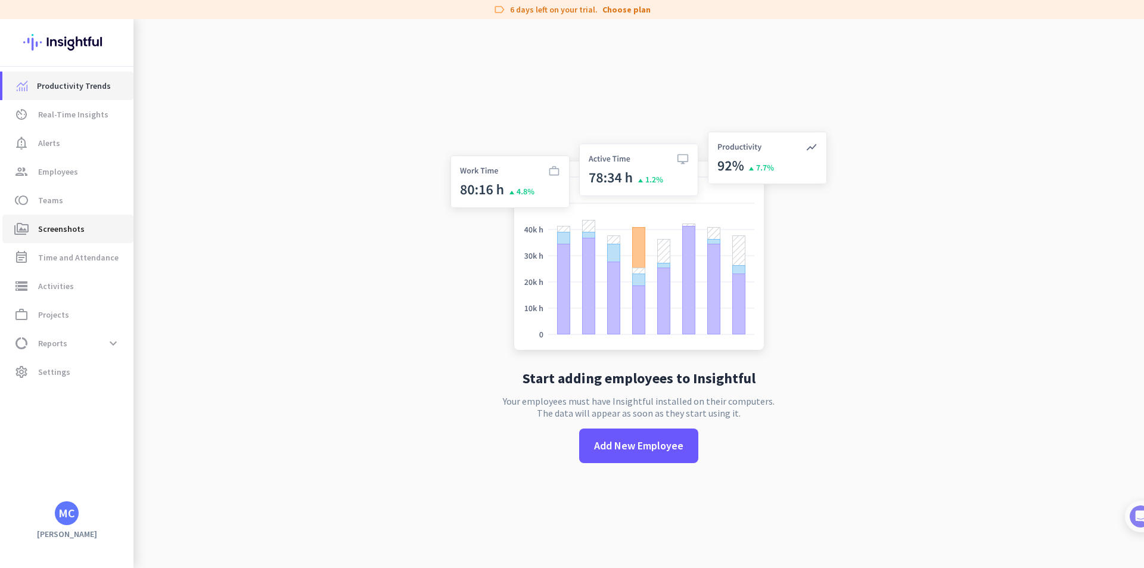 The height and width of the screenshot is (568, 1144). What do you see at coordinates (113, 343) in the screenshot?
I see `button: expand_more` at bounding box center [113, 343].